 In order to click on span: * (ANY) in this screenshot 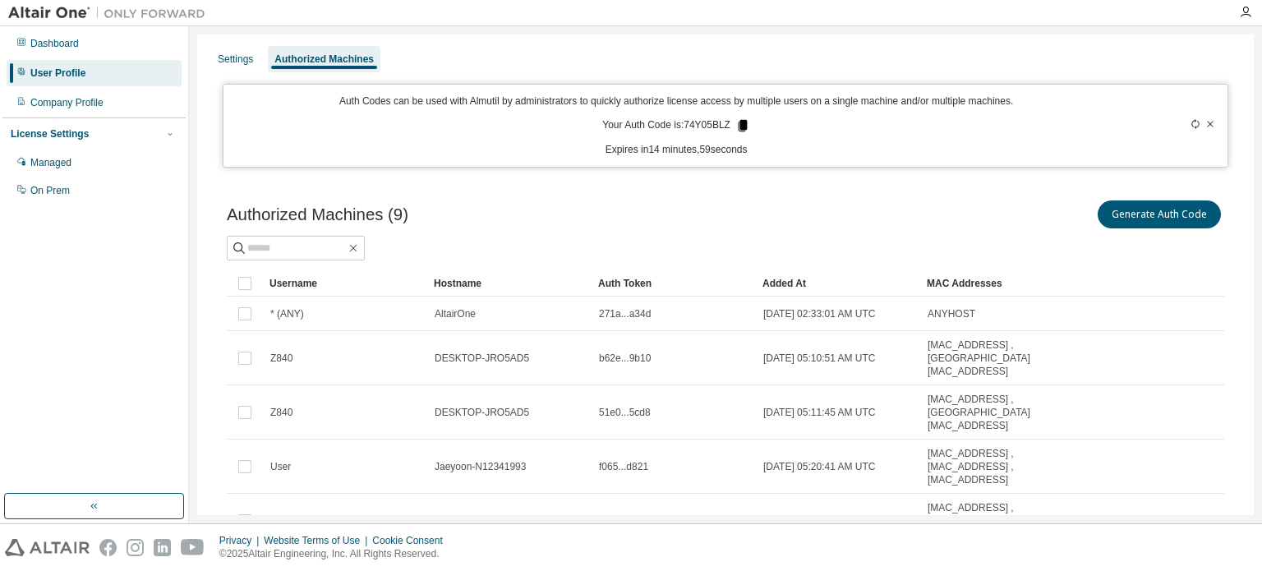, I will do `click(287, 314)`.